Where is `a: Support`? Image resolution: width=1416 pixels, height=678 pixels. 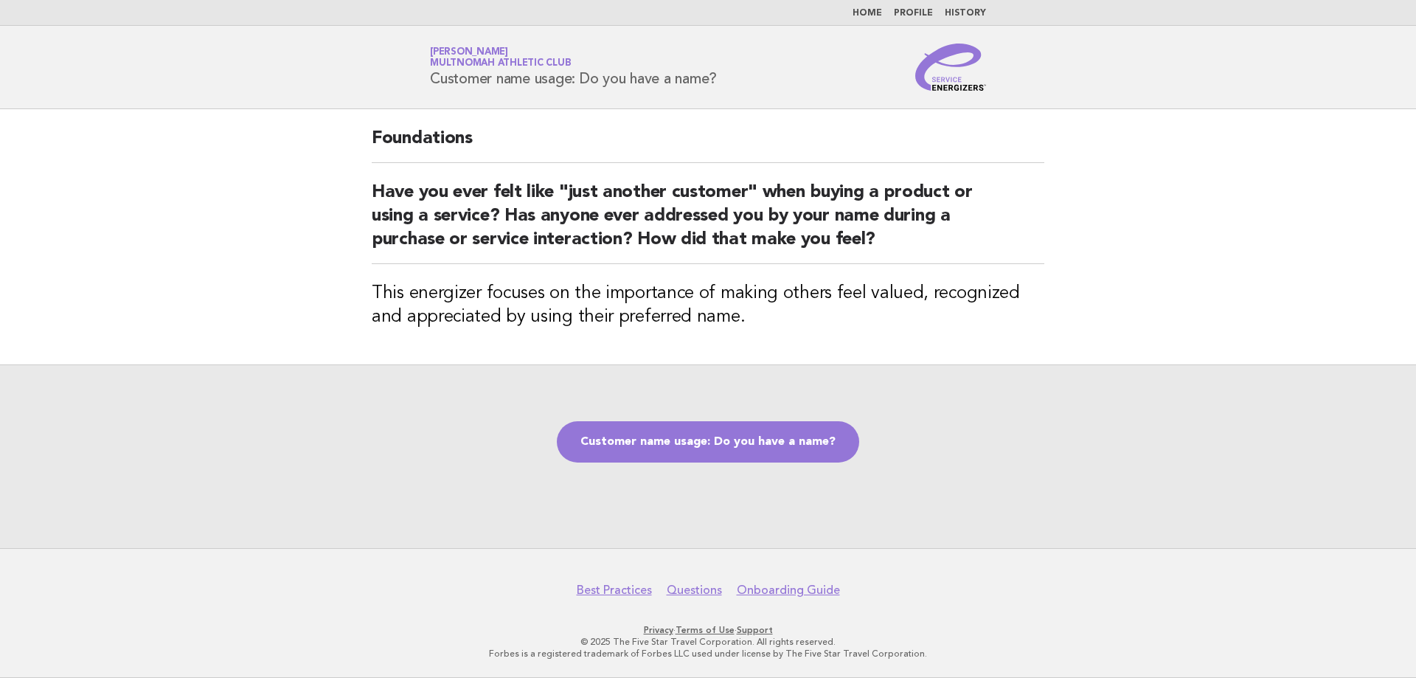
a: Support is located at coordinates (754, 630).